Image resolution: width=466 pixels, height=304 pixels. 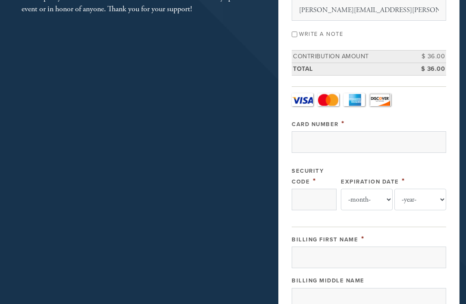 I want to click on label: Write a note, so click(x=321, y=34).